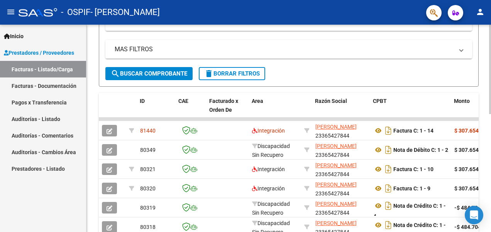  Describe the element at coordinates (76, 12) in the screenshot. I see `span: - OSPIF` at that location.